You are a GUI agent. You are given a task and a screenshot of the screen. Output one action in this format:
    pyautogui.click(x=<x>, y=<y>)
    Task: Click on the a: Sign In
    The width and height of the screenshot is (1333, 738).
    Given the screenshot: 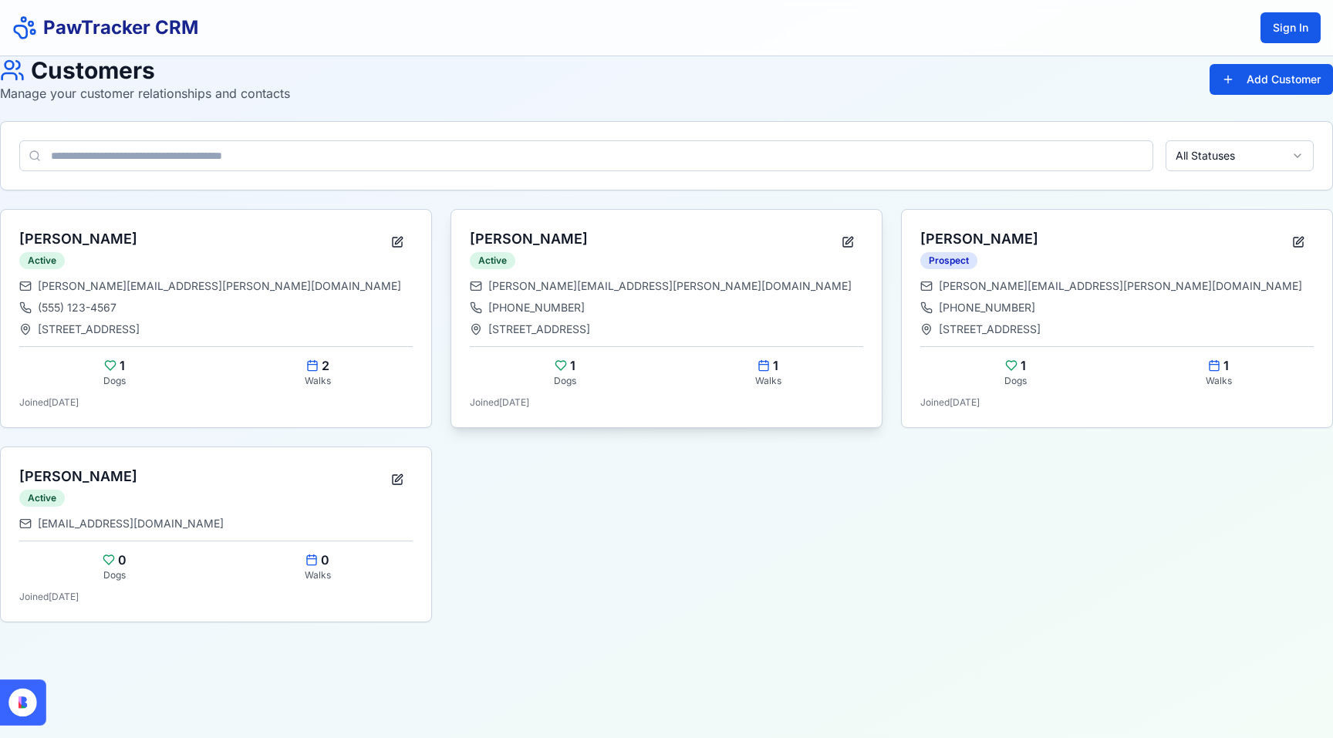 What is the action you would take?
    pyautogui.click(x=1290, y=28)
    